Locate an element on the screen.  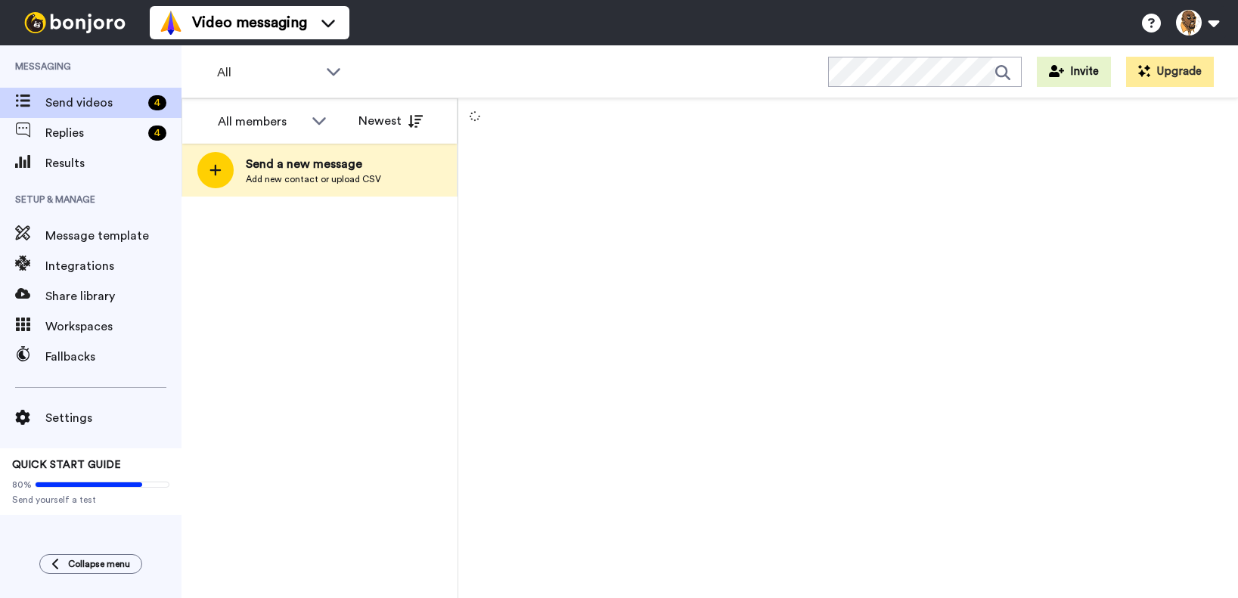
span: Video messaging is located at coordinates (250, 23).